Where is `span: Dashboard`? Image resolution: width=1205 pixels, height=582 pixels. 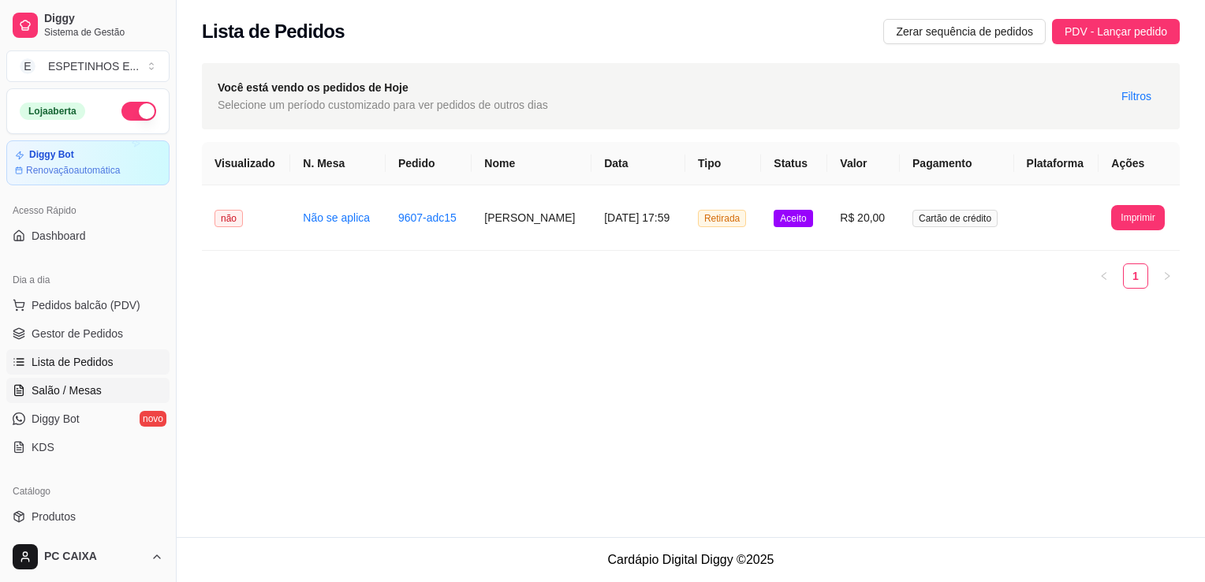 span: Dashboard is located at coordinates (58, 236).